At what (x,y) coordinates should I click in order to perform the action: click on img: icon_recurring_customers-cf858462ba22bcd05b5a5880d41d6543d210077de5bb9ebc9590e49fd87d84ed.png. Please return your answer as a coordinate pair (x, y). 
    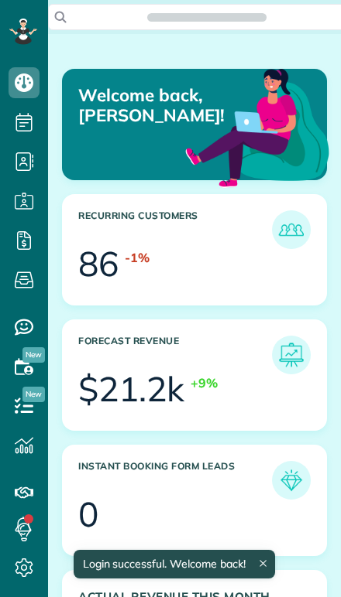
    Looking at the image, I should click on (291, 230).